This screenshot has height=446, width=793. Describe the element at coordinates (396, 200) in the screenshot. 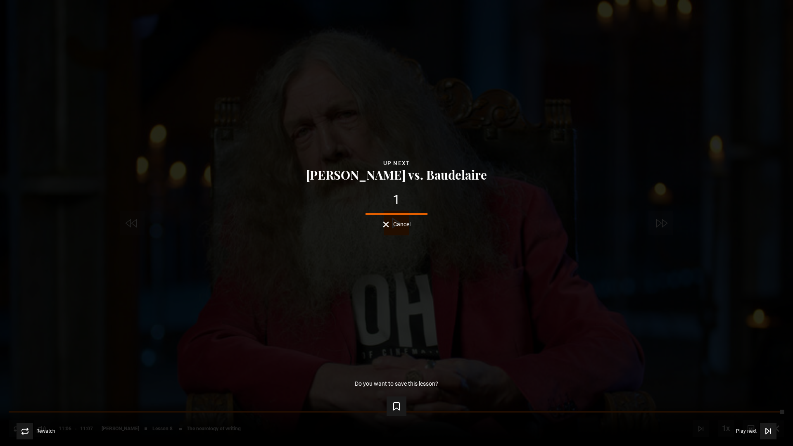

I see `div: 1` at that location.